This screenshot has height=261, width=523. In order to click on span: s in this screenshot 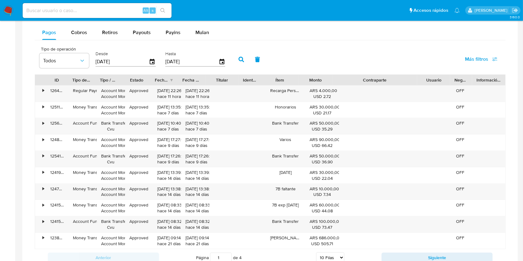, I will do `click(153, 10)`.